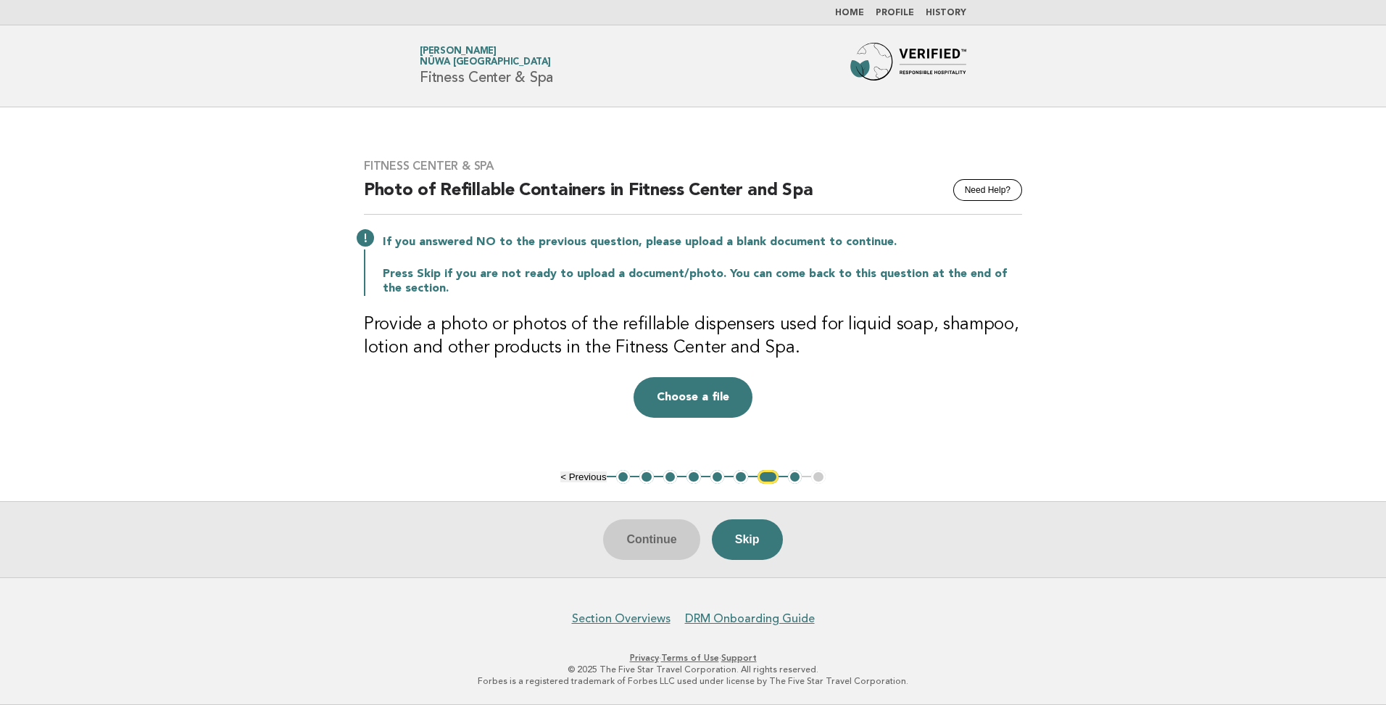 The image size is (1386, 705). I want to click on button: 1, so click(623, 477).